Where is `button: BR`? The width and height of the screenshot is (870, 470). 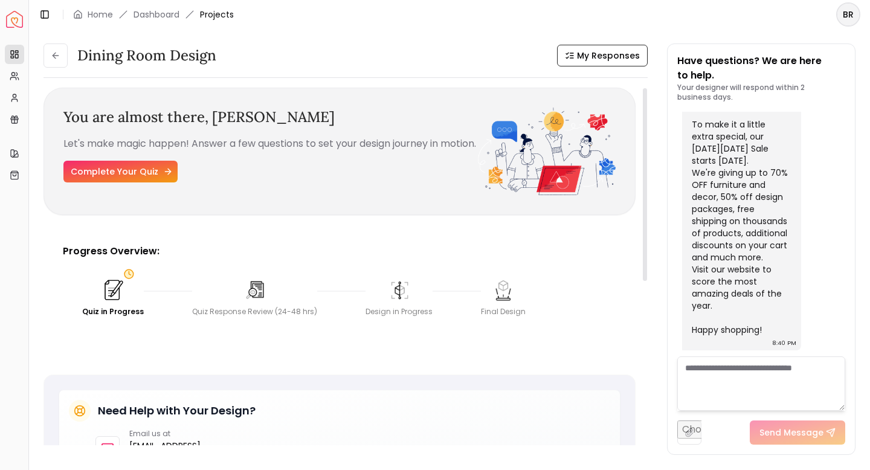
button: BR is located at coordinates (849, 15).